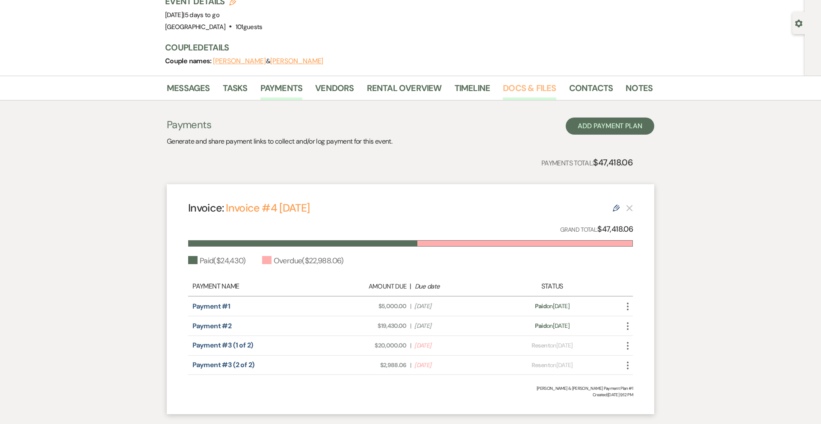 The image size is (821, 424). What do you see at coordinates (454, 286) in the screenshot?
I see `div: Due date` at bounding box center [454, 286].